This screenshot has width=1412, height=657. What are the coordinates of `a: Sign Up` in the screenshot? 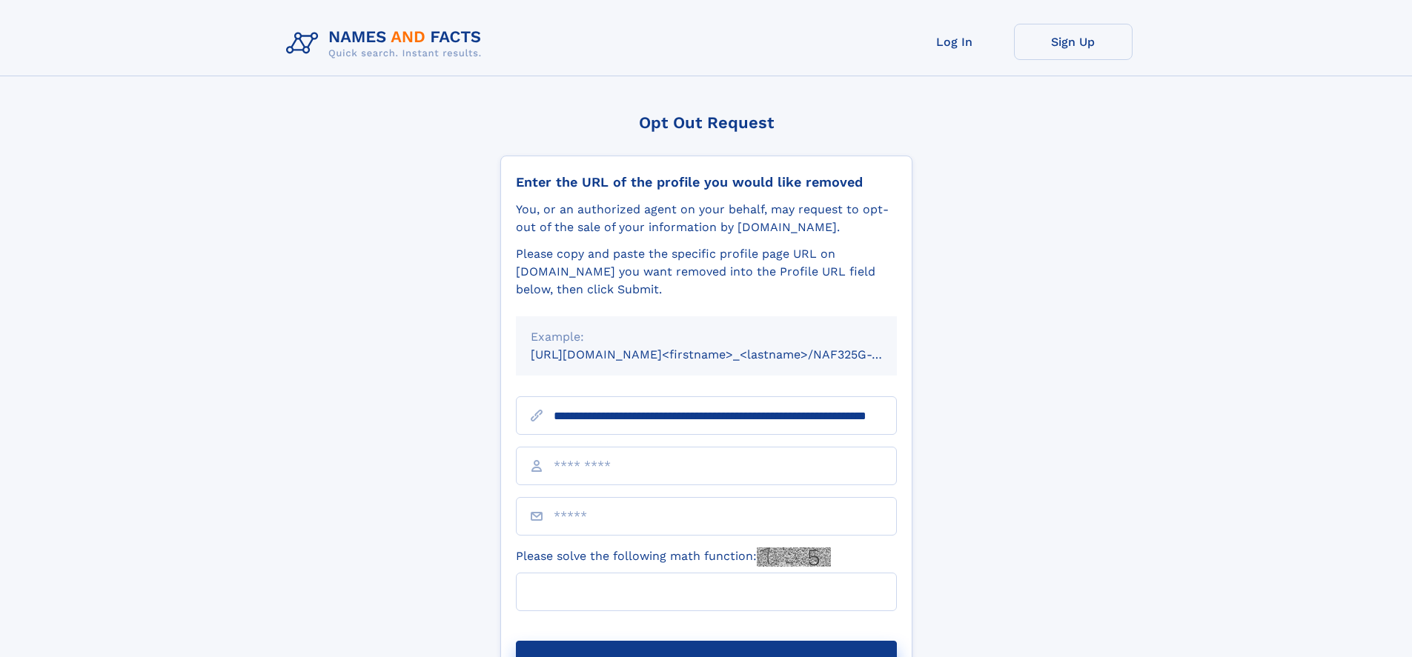 It's located at (1073, 41).